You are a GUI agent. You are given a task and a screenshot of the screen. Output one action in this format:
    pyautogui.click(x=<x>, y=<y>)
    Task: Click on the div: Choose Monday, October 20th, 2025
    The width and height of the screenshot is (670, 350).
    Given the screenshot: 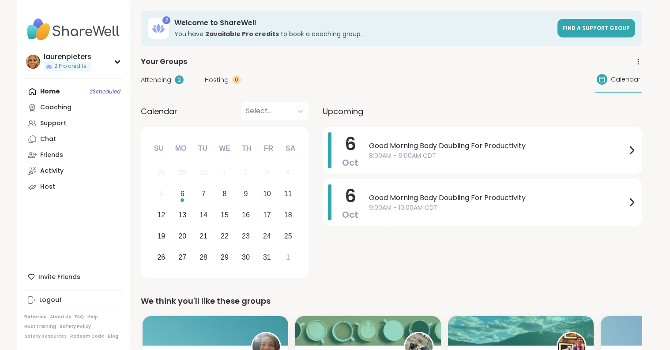 What is the action you would take?
    pyautogui.click(x=182, y=236)
    